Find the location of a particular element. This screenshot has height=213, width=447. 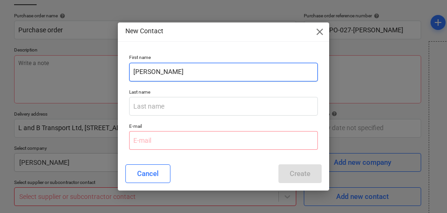

div: Cancel is located at coordinates (148, 174).